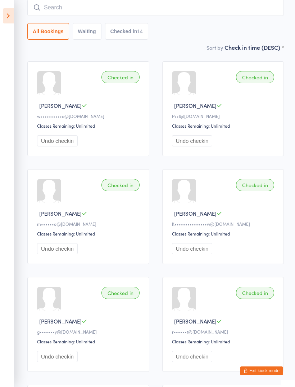 The height and width of the screenshot is (387, 295). I want to click on button: Waiting, so click(87, 31).